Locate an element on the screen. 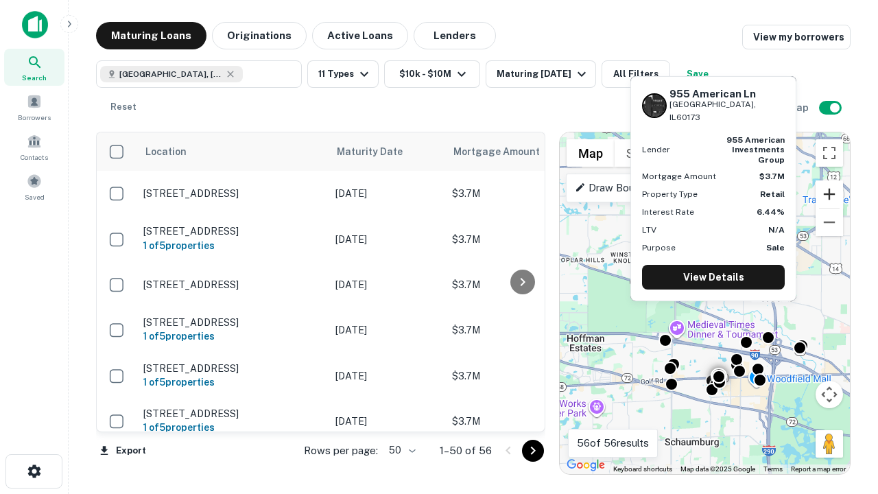 The height and width of the screenshot is (494, 878). p: LTV is located at coordinates (649, 230).